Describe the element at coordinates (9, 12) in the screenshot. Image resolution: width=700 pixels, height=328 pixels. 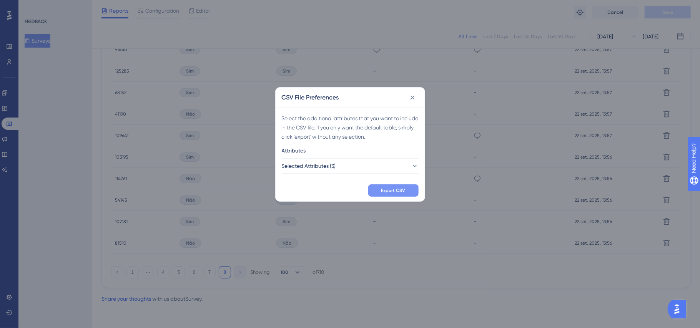
I see `img: launcher-image-alternative-text` at that location.